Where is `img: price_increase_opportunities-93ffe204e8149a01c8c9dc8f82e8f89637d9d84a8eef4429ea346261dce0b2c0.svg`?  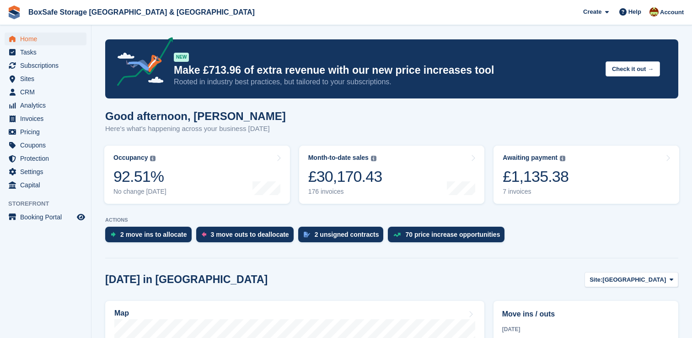
img: price_increase_opportunities-93ffe204e8149a01c8c9dc8f82e8f89637d9d84a8eef4429ea346261dce0b2c0.svg is located at coordinates (397, 234).